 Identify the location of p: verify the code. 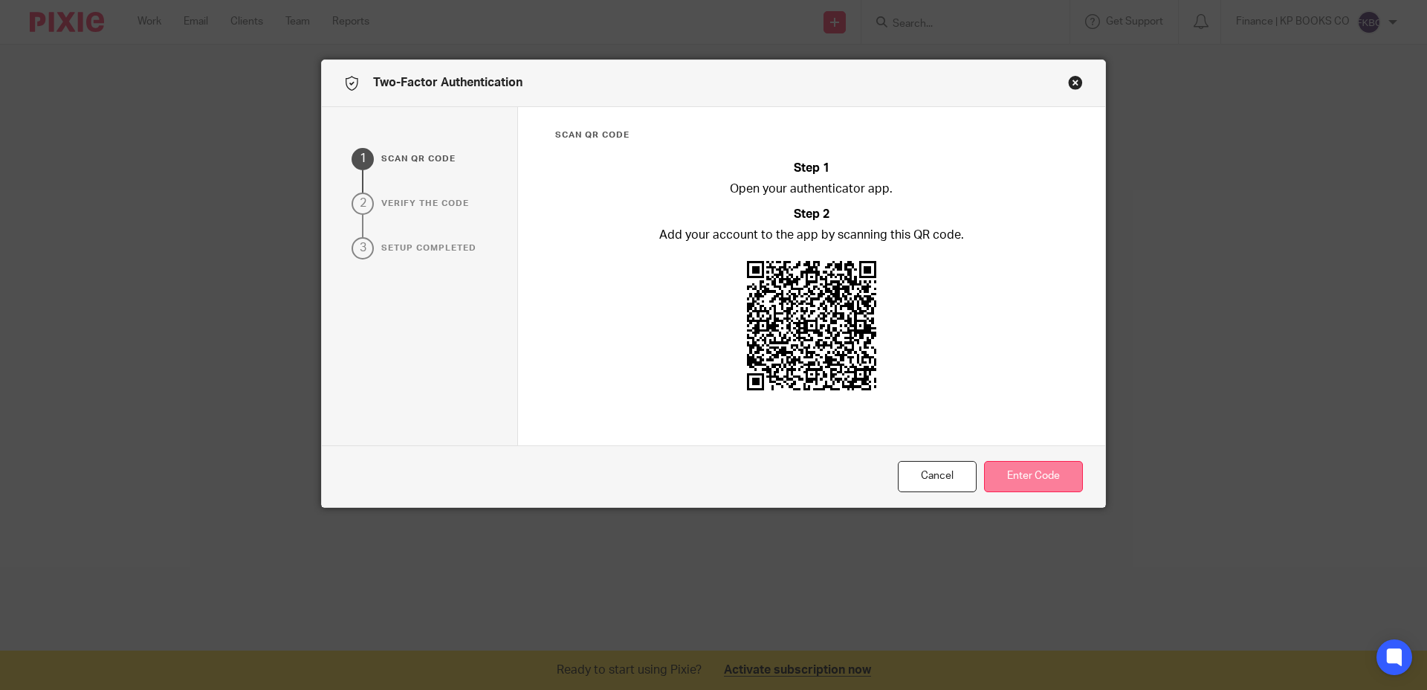
(425, 204).